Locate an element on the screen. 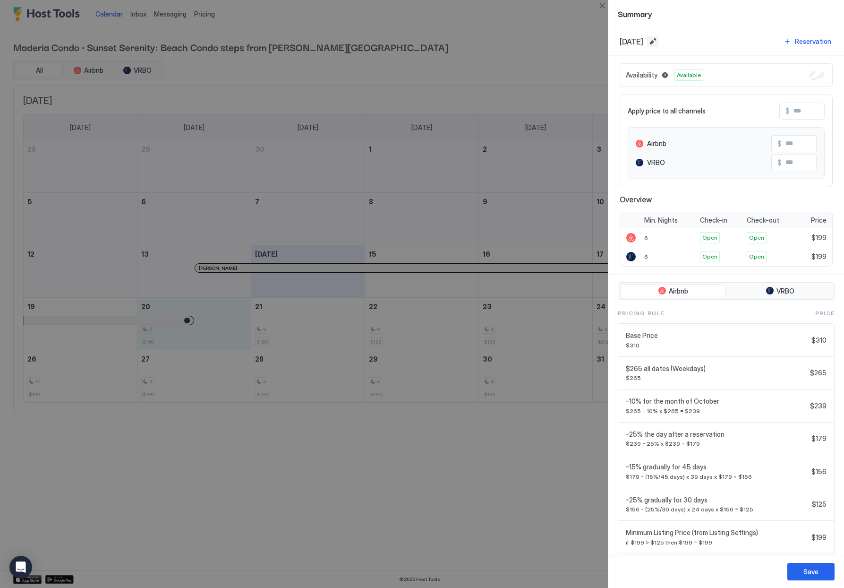 This screenshot has width=844, height=588. span: -10% for the month of October is located at coordinates (716, 401).